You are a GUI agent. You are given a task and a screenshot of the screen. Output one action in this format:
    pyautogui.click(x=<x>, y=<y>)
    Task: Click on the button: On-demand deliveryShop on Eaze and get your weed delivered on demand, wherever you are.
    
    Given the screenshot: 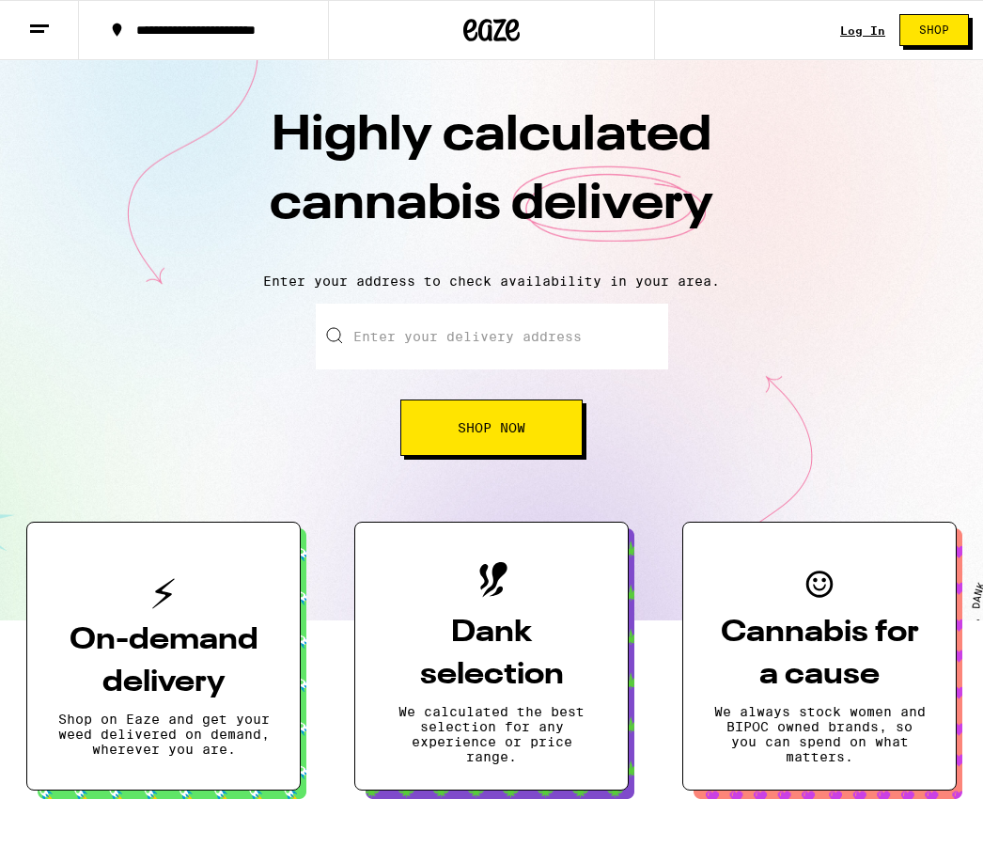 What is the action you would take?
    pyautogui.click(x=164, y=656)
    